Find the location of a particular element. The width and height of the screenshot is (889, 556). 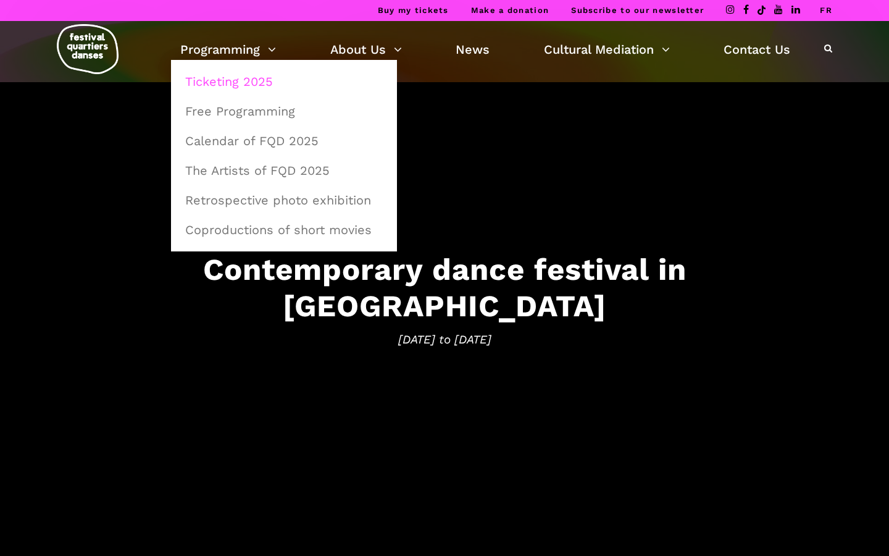

a: Programming is located at coordinates (228, 49).